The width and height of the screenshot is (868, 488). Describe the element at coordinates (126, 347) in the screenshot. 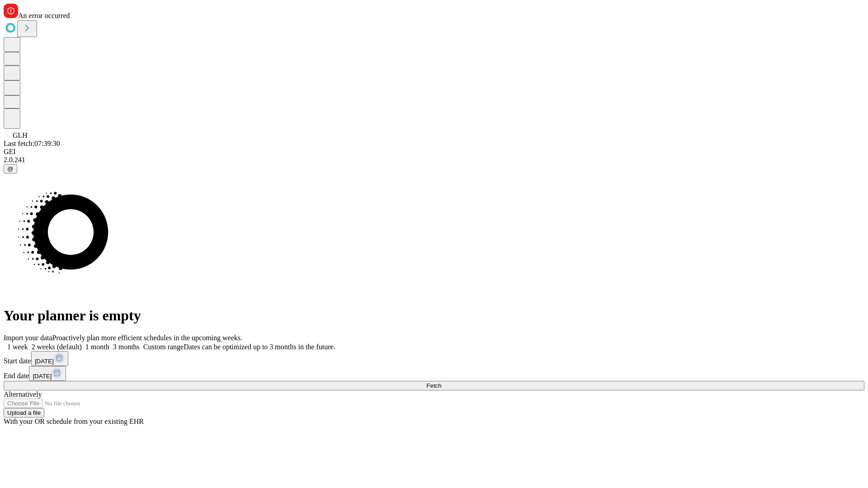

I see `span: 3 months` at that location.